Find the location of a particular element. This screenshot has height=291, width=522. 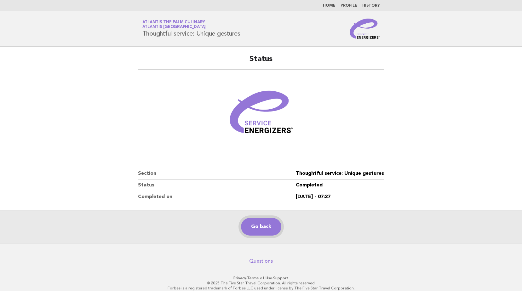

h2: Status is located at coordinates (261, 62).